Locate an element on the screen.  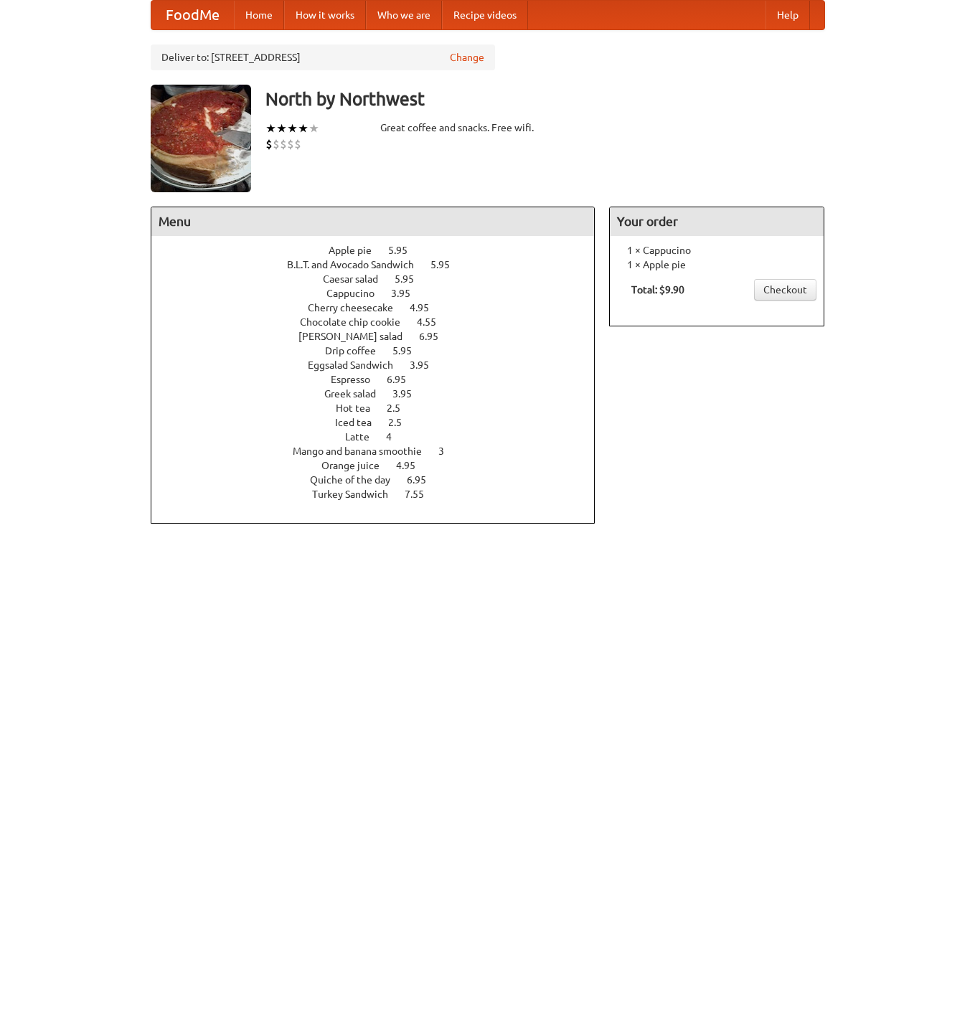
a: Mango and banana smoothie 3 is located at coordinates (382, 451).